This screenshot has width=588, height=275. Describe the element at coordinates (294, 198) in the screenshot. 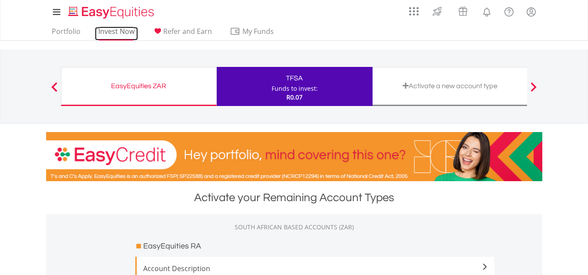

I see `div: Activate your Remaining Account Types` at that location.